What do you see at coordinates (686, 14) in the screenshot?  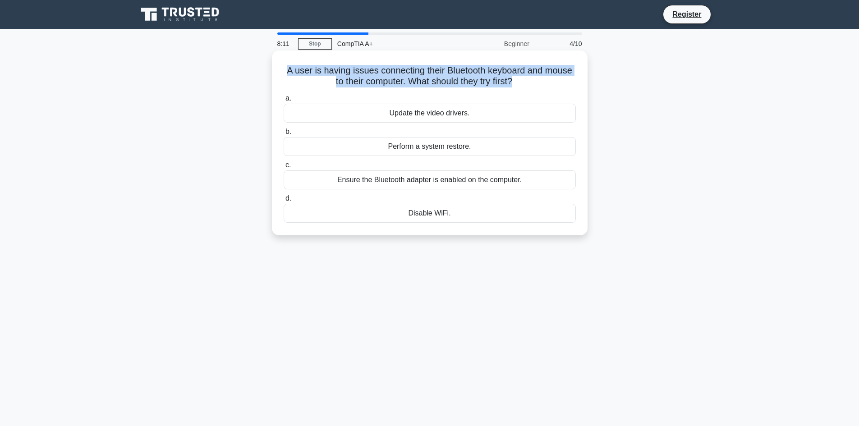 I see `a: Register` at bounding box center [686, 14].